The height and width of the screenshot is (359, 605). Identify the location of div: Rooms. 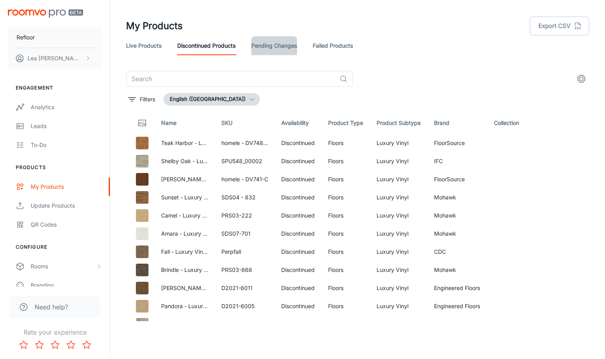
(63, 266).